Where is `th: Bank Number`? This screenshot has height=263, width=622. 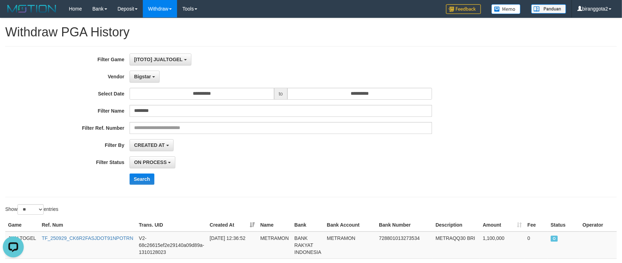
th: Bank Number is located at coordinates (404, 225).